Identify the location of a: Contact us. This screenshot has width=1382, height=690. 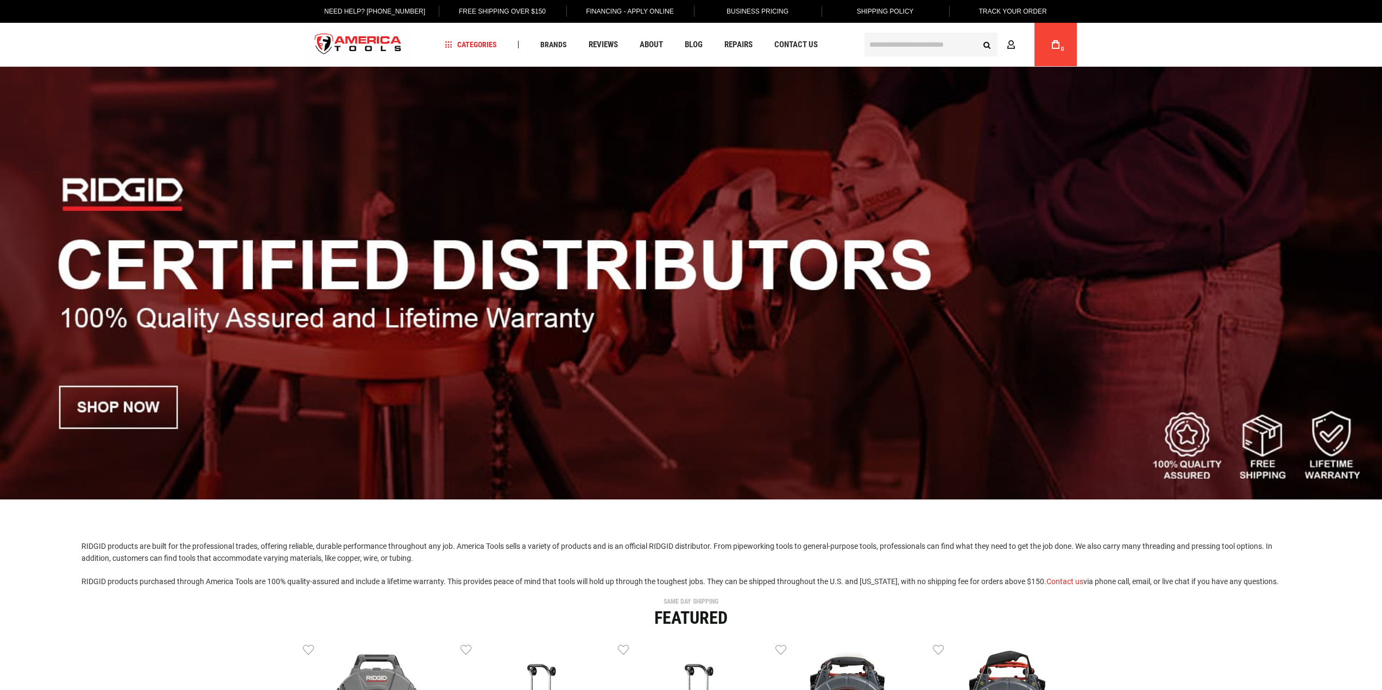
(1065, 581).